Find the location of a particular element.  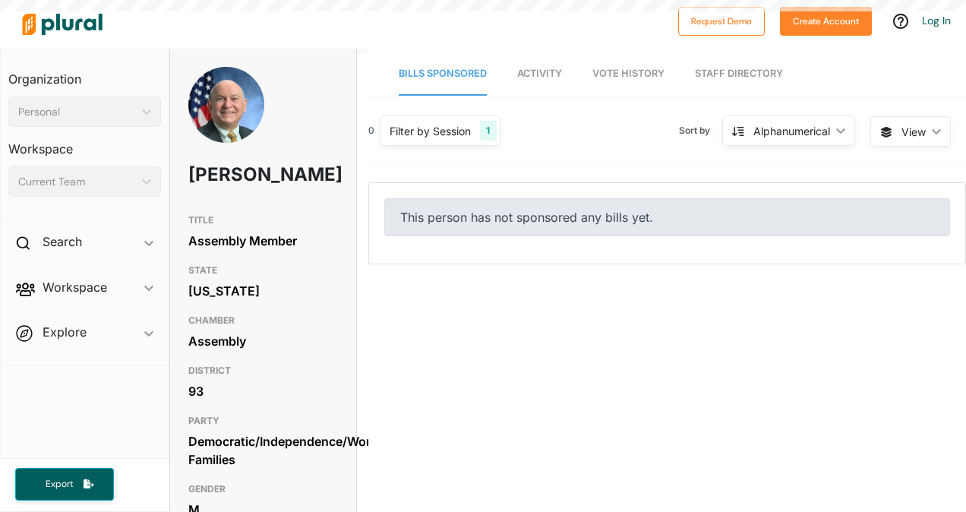

div: This person has not sponsored any bills yet. is located at coordinates (667, 217).